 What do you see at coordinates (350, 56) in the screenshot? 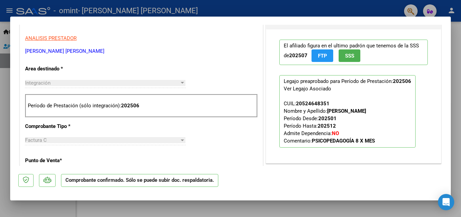
I see `span: SSS` at bounding box center [350, 56].